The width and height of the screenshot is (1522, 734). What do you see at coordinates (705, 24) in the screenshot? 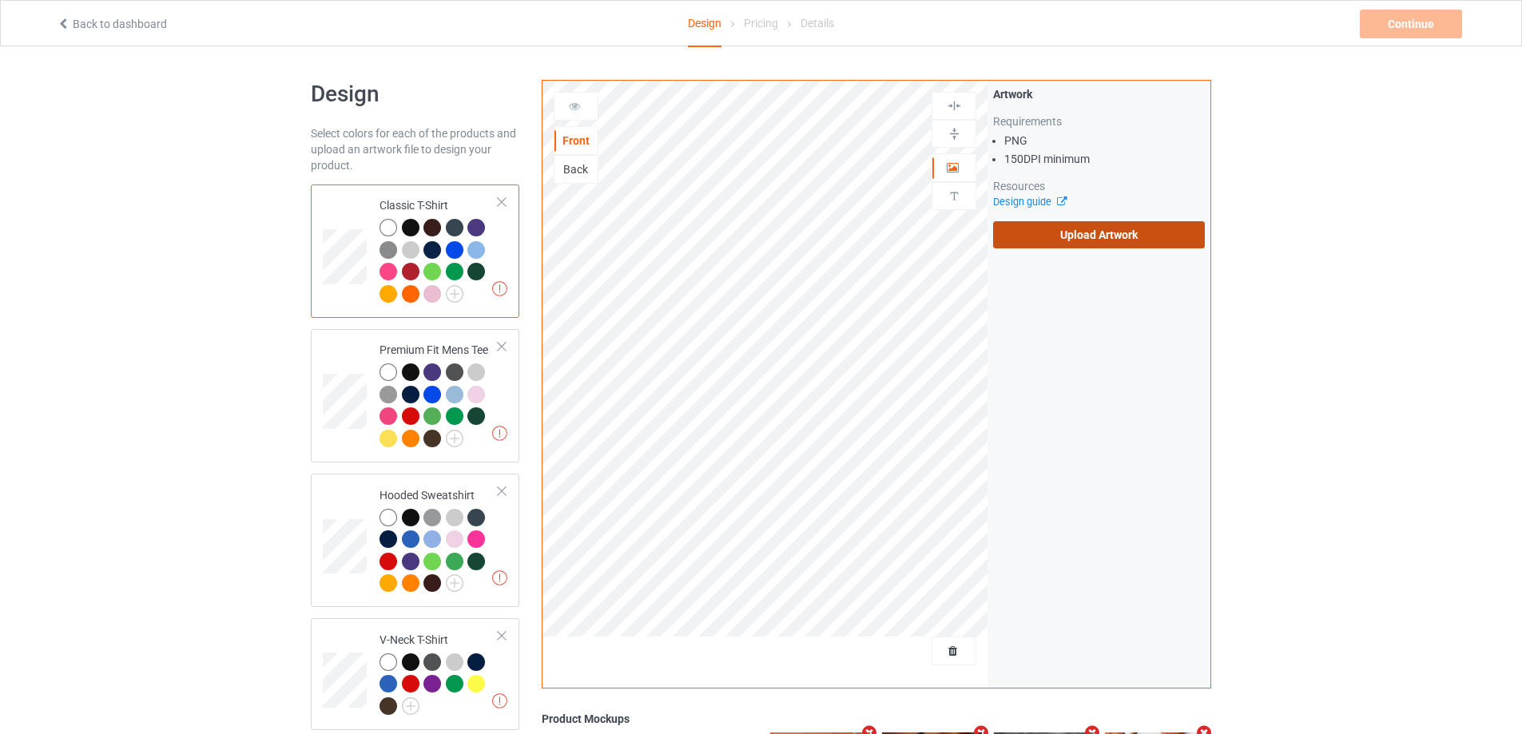
I see `div: Design` at bounding box center [705, 24].